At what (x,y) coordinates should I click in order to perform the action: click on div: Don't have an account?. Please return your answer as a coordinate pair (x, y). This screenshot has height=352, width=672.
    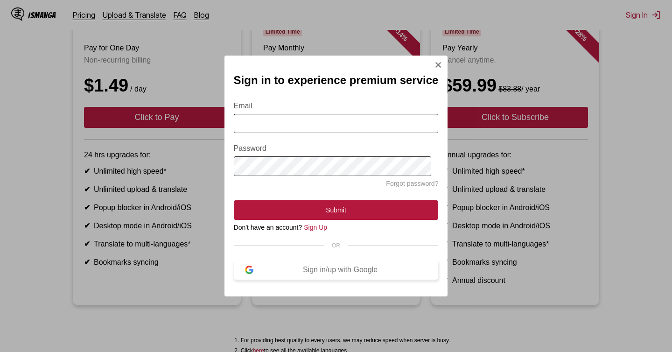
    Looking at the image, I should click on (336, 227).